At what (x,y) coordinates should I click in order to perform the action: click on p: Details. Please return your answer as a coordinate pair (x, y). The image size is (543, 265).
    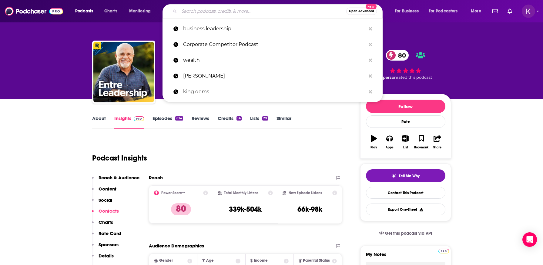
    Looking at the image, I should click on (106, 256).